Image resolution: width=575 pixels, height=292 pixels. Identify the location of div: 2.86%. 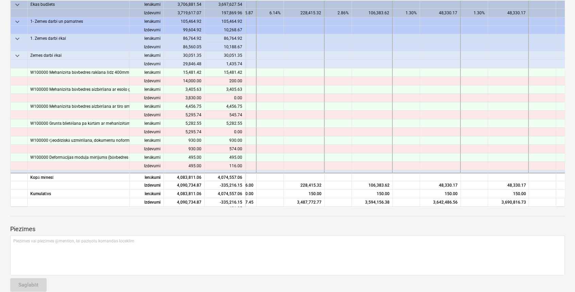
(338, 13).